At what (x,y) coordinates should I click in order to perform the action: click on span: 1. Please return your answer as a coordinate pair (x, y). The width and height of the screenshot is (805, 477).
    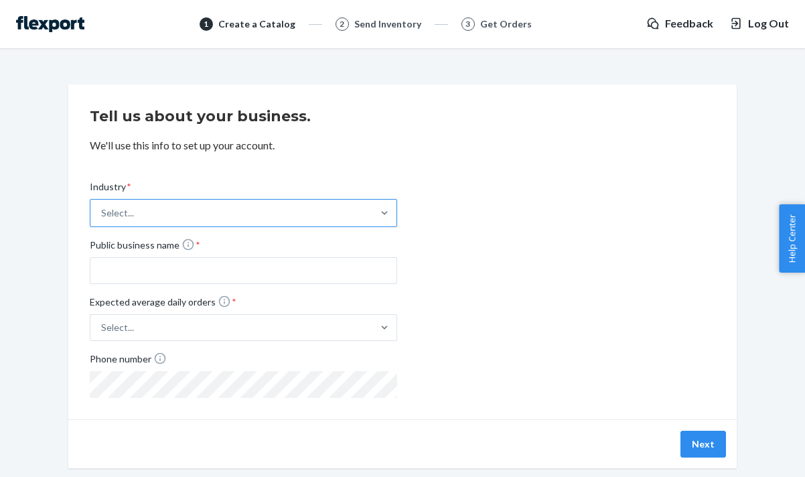
    Looking at the image, I should click on (206, 23).